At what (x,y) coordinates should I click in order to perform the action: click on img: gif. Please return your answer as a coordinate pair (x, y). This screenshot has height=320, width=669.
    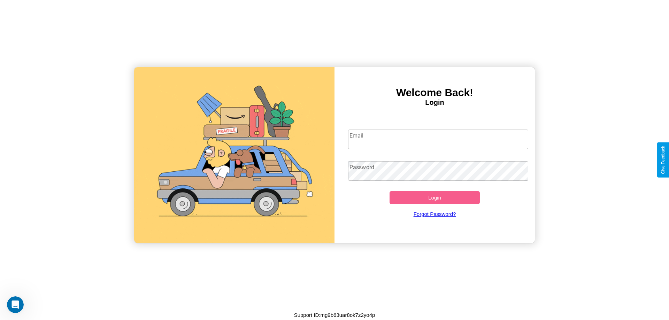
    Looking at the image, I should click on (234, 155).